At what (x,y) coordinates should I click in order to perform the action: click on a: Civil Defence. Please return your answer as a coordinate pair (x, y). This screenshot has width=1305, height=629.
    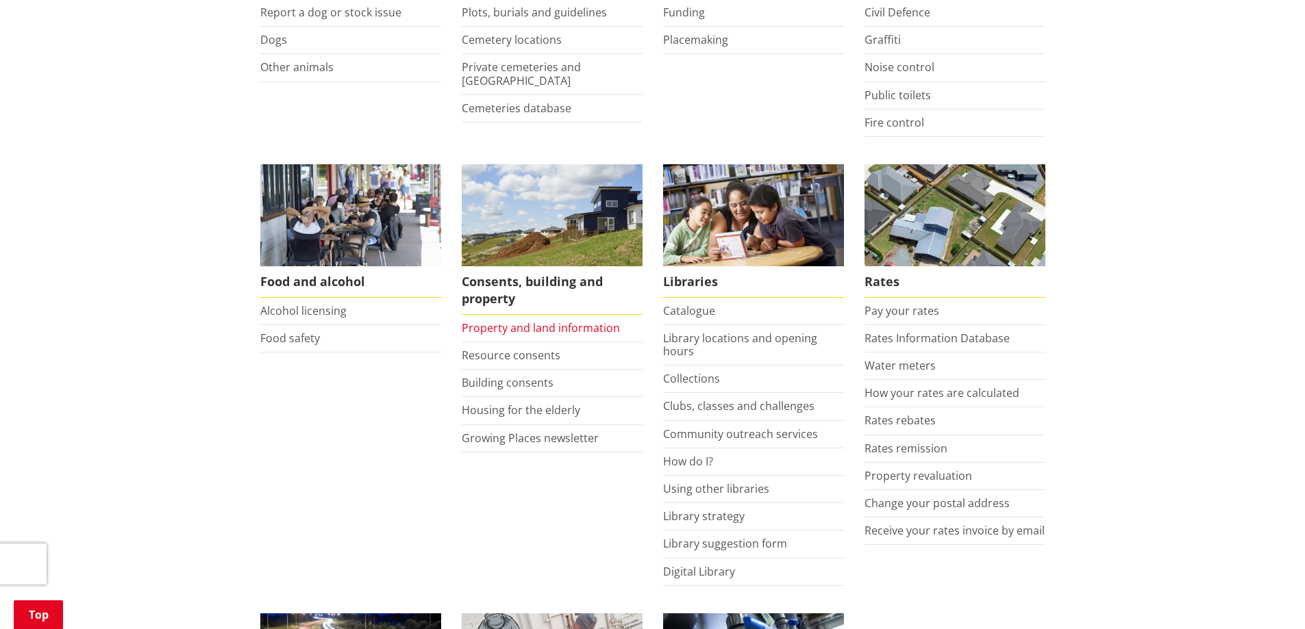
    Looking at the image, I should click on (897, 12).